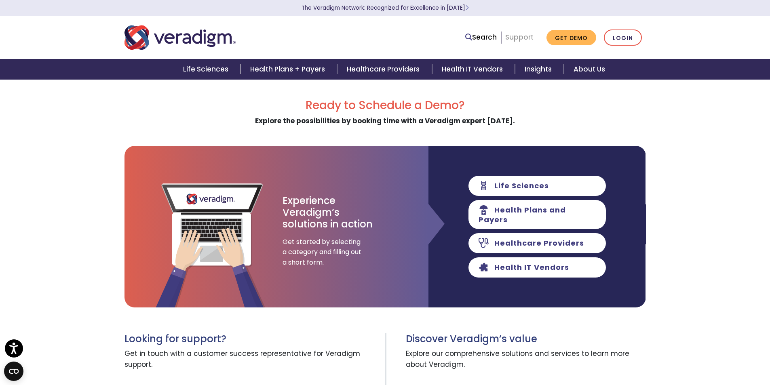 This screenshot has width=770, height=385. What do you see at coordinates (207, 69) in the screenshot?
I see `a: Life Sciences` at bounding box center [207, 69].